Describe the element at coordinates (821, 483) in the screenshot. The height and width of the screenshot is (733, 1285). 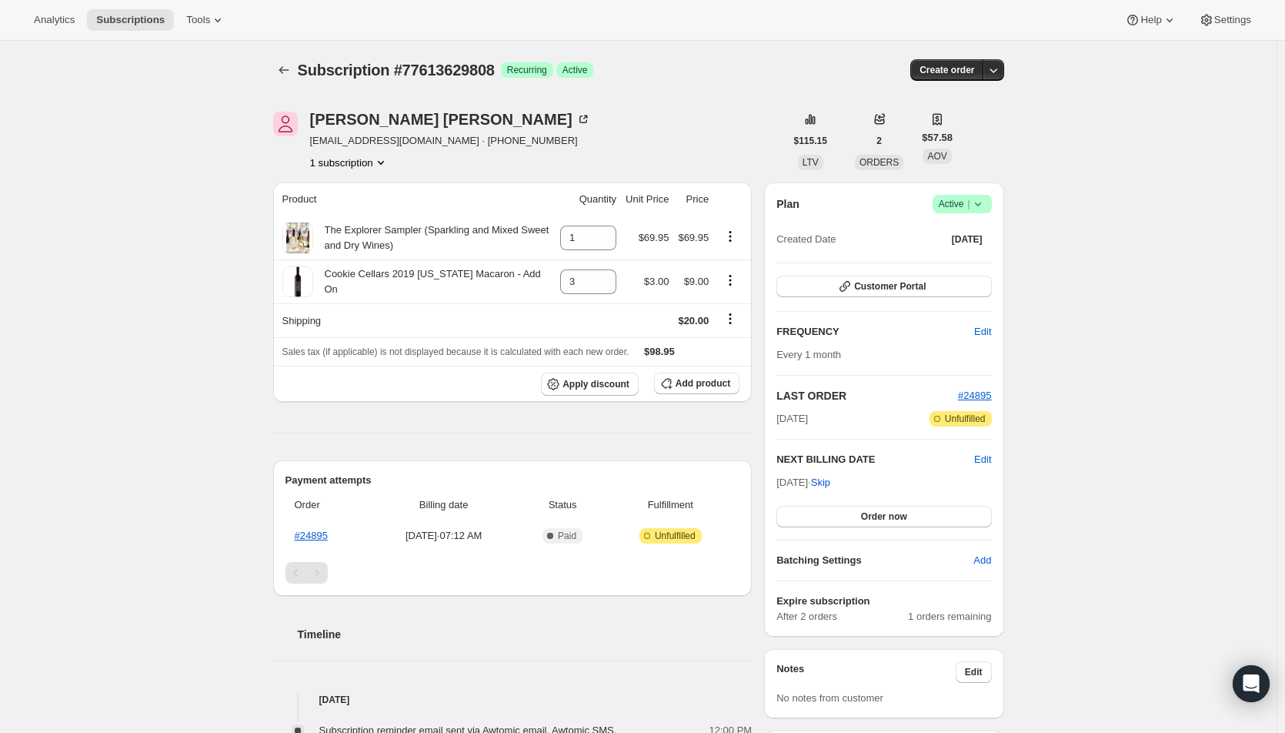
I see `span: Skip` at that location.